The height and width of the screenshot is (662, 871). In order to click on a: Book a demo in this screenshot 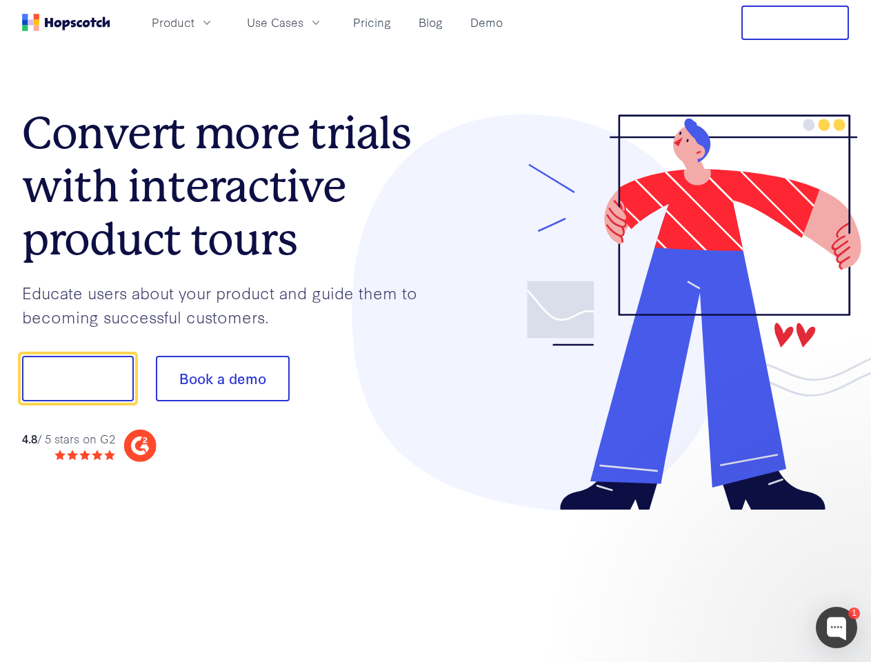, I will do `click(223, 379)`.